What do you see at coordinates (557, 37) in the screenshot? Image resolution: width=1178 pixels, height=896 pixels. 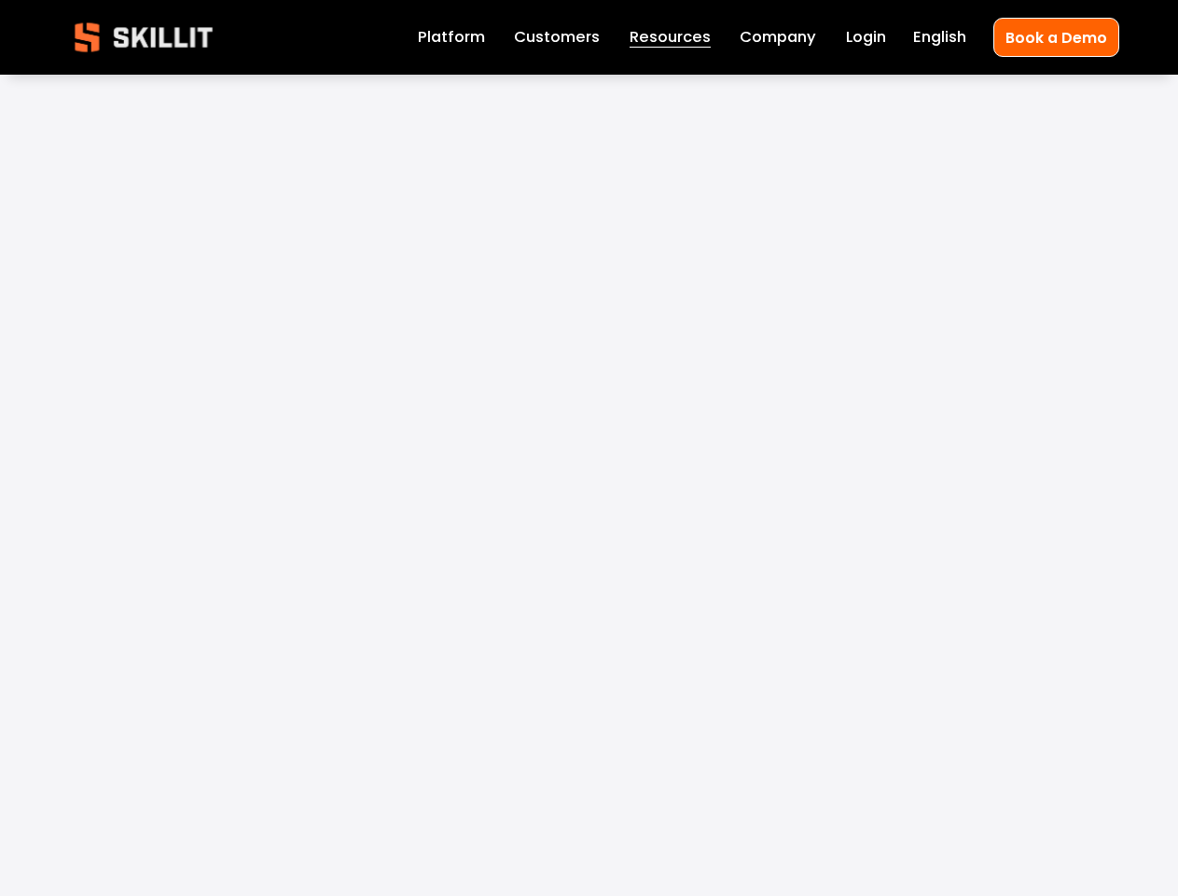 I see `a: Customers` at bounding box center [557, 37].